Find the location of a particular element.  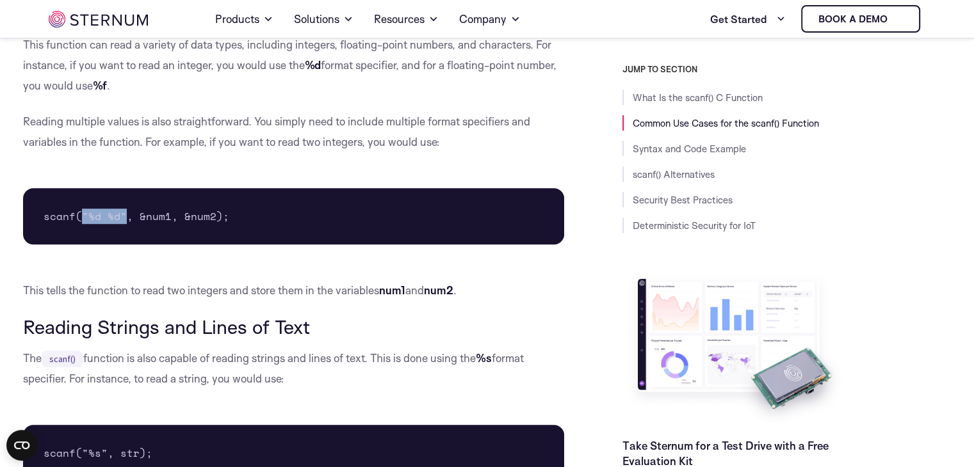

p: One of the most common uses of the C Function is reading single and multiple values from user inp... is located at coordinates (294, 55).